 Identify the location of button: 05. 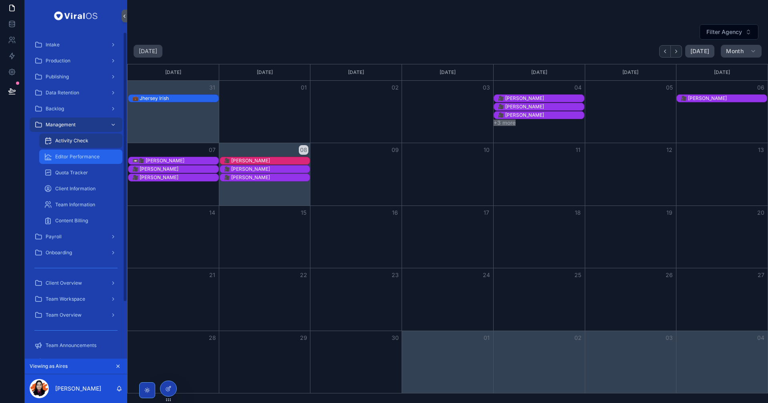
(670, 88).